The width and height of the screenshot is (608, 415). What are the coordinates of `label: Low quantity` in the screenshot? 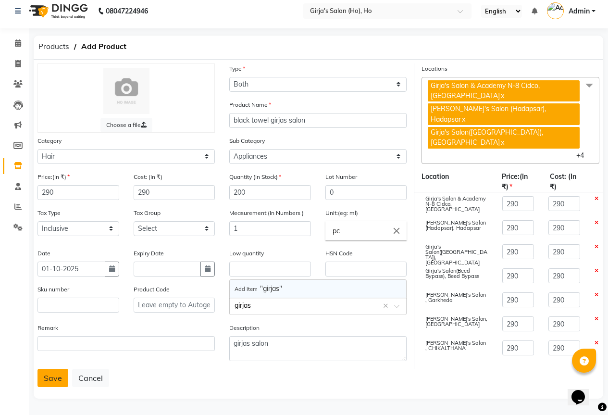 It's located at (247, 253).